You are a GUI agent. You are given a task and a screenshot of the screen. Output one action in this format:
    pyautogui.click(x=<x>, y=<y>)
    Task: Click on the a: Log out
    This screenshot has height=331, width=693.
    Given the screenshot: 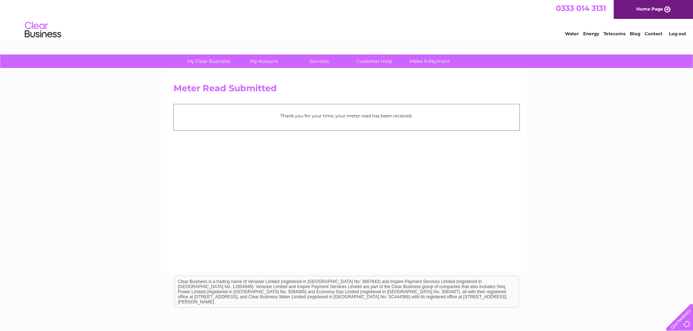 What is the action you would take?
    pyautogui.click(x=677, y=33)
    